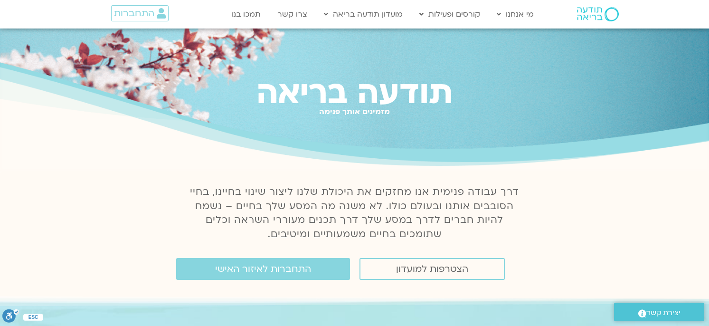 The image size is (709, 326). Describe the element at coordinates (364, 14) in the screenshot. I see `a: מועדון תודעה בריאה` at that location.